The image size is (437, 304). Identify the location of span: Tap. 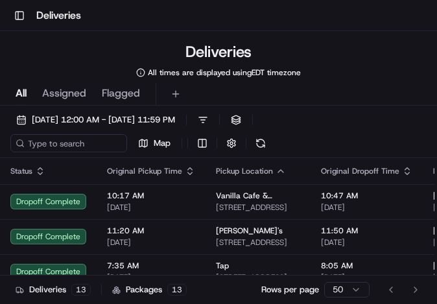
(222, 266).